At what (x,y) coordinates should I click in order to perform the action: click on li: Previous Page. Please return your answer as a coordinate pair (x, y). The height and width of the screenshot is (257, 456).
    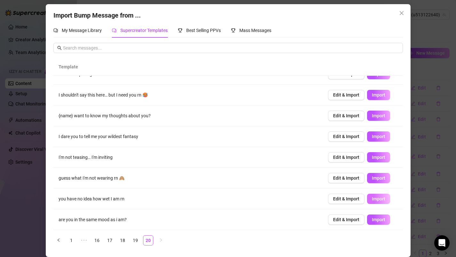
    Looking at the image, I should click on (59, 240).